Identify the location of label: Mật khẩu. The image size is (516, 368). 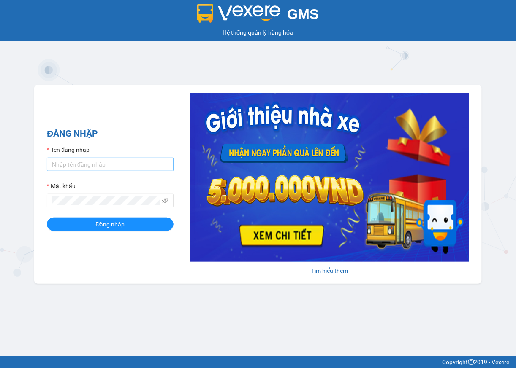
(61, 186).